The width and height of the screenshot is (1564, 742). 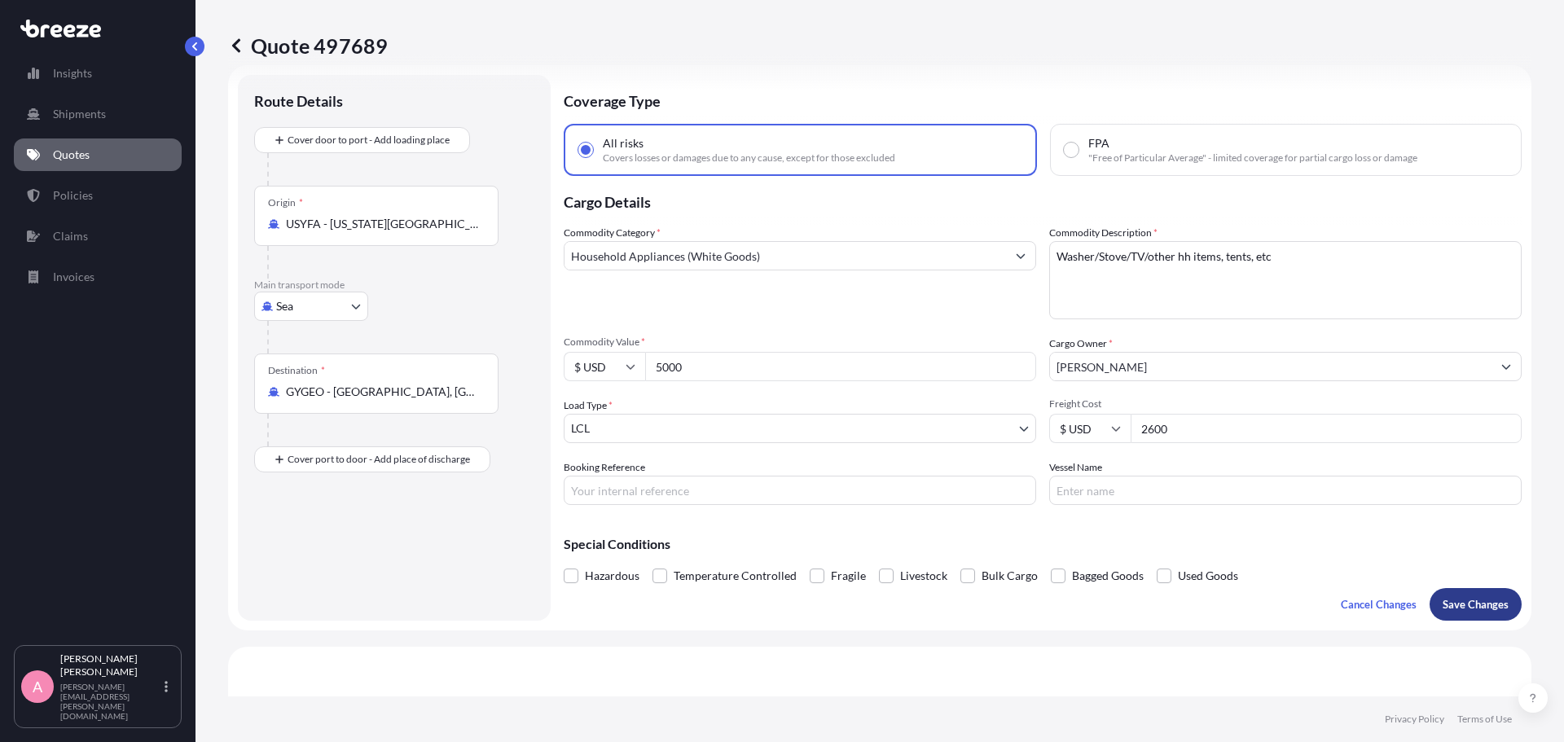 What do you see at coordinates (1285, 490) in the screenshot?
I see `input: Enter name` at bounding box center [1285, 490].